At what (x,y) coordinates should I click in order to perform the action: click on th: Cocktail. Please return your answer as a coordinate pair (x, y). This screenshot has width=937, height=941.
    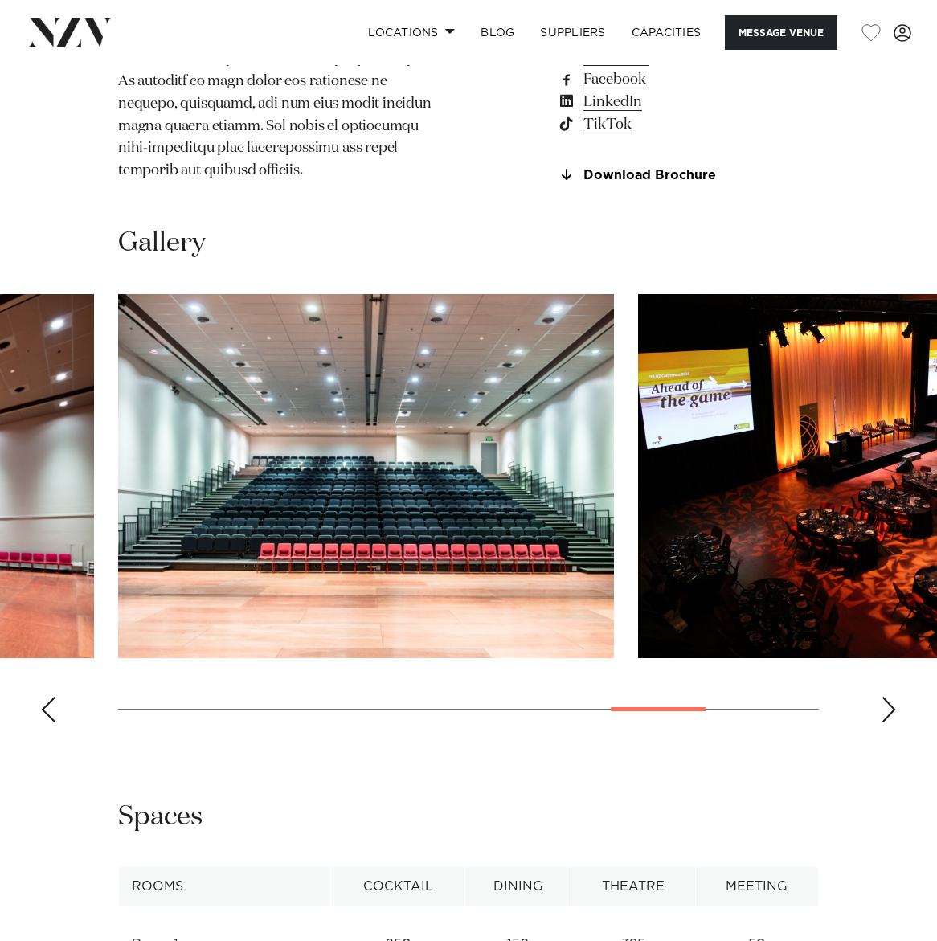
    Looking at the image, I should click on (398, 887).